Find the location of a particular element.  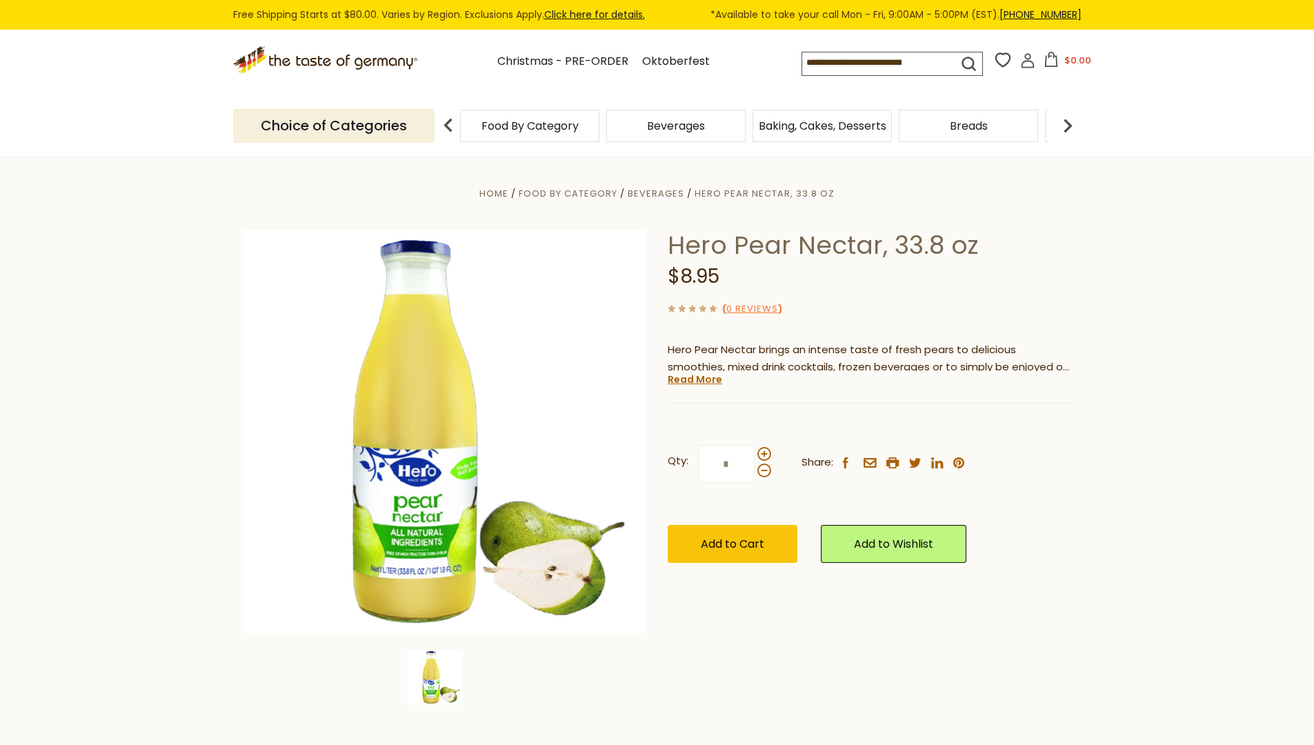

button: $0.00 is located at coordinates (1067, 62).